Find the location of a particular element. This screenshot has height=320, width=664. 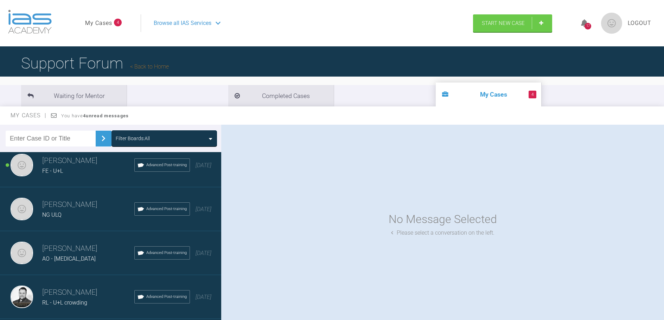

span: Browse all IAS Services is located at coordinates (183, 23).